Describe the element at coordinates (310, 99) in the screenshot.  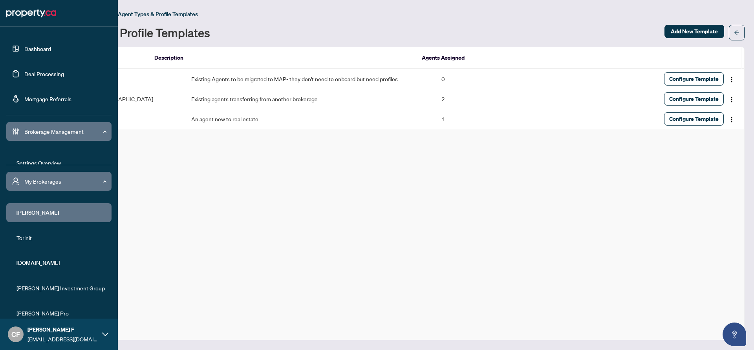
I see `td: Existing agents transferring from another brokerage` at that location.